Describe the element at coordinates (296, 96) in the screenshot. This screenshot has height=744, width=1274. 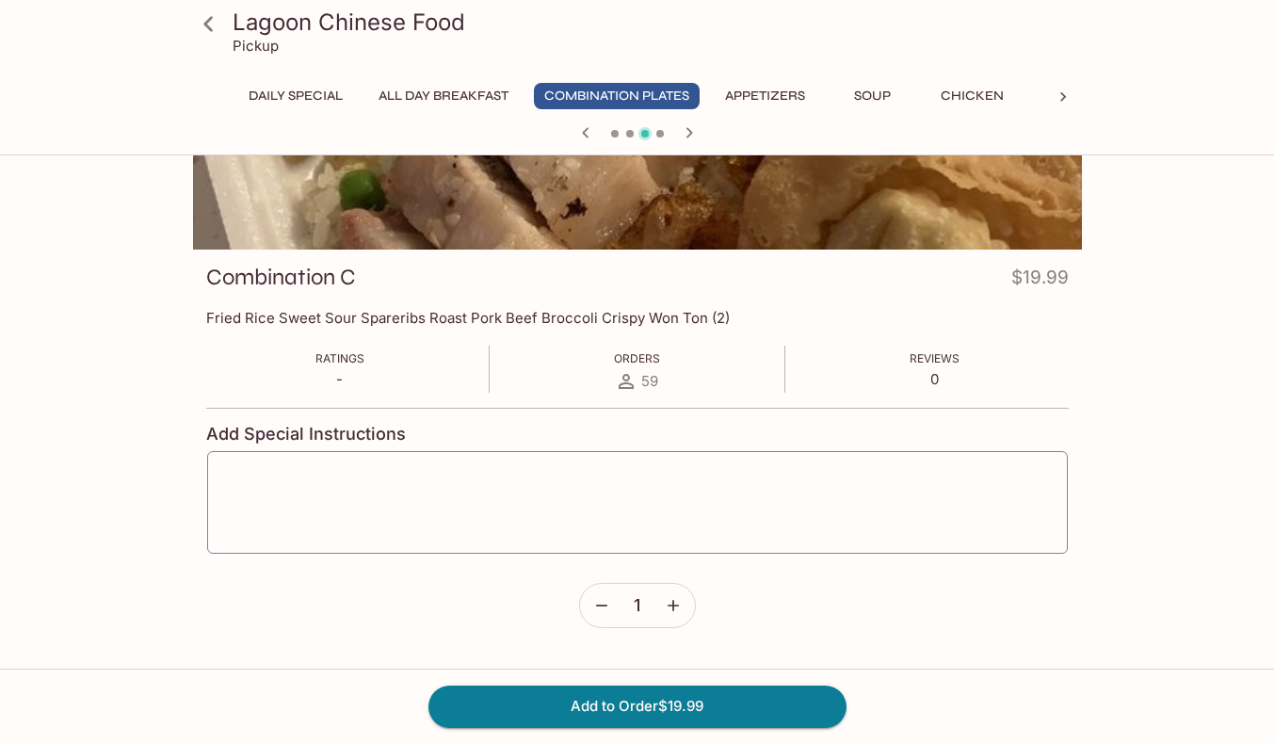
I see `button: Daily Special` at that location.